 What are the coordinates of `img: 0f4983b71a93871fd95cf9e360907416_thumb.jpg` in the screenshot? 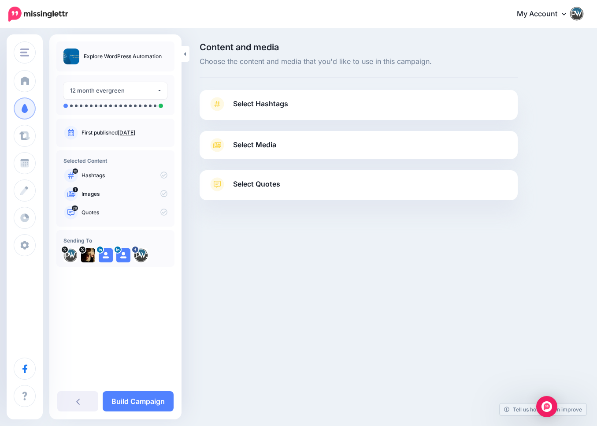 It's located at (71, 56).